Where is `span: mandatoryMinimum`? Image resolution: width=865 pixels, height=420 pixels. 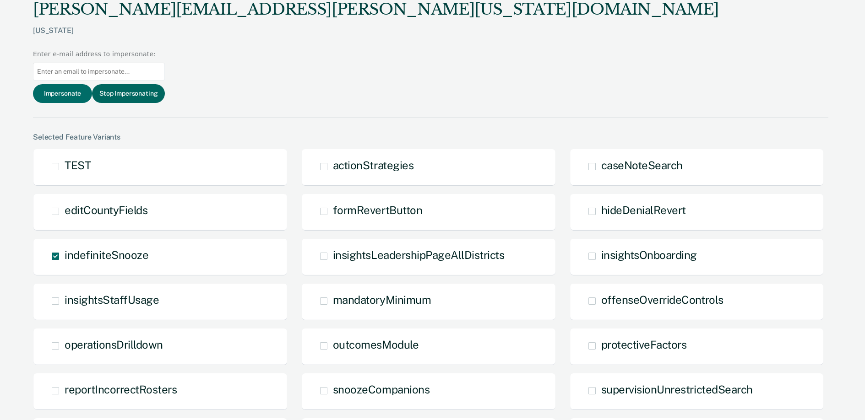 span: mandatoryMinimum is located at coordinates (382, 300).